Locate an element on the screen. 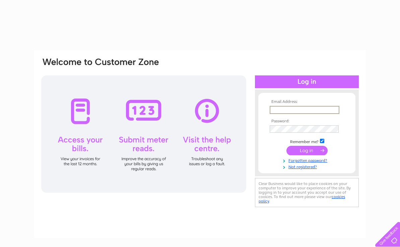  div: Clear Business would like to place cookies on your computer to improve your experience of the sit... is located at coordinates (307, 192).